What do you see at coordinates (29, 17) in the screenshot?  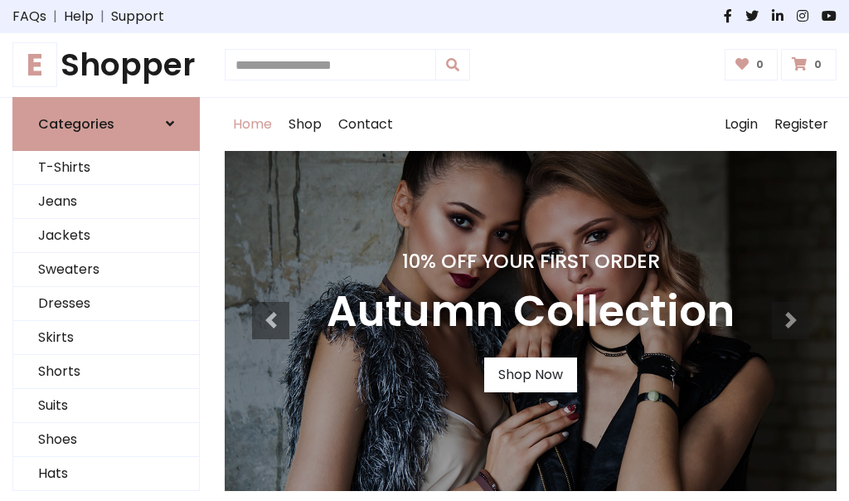 I see `a: FAQs` at bounding box center [29, 17].